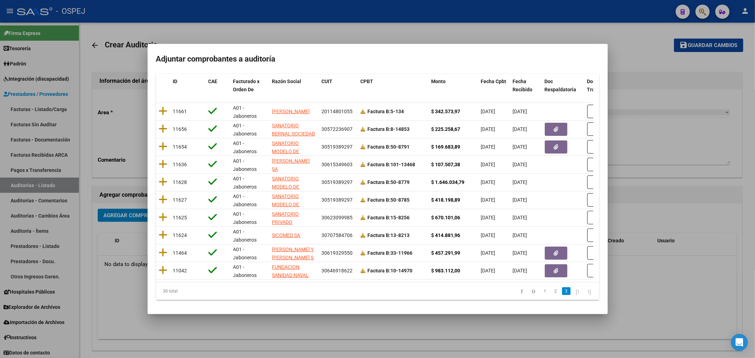 The height and width of the screenshot is (358, 755). I want to click on strong: $ 418.198,89, so click(446, 200).